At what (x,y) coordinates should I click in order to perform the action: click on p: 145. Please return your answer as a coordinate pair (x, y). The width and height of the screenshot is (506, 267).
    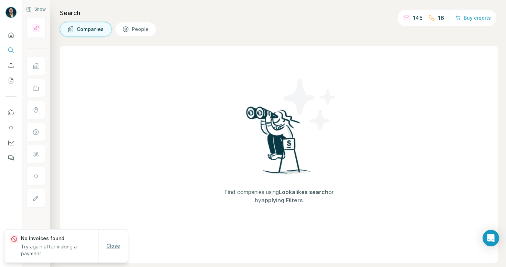
    Looking at the image, I should click on (418, 18).